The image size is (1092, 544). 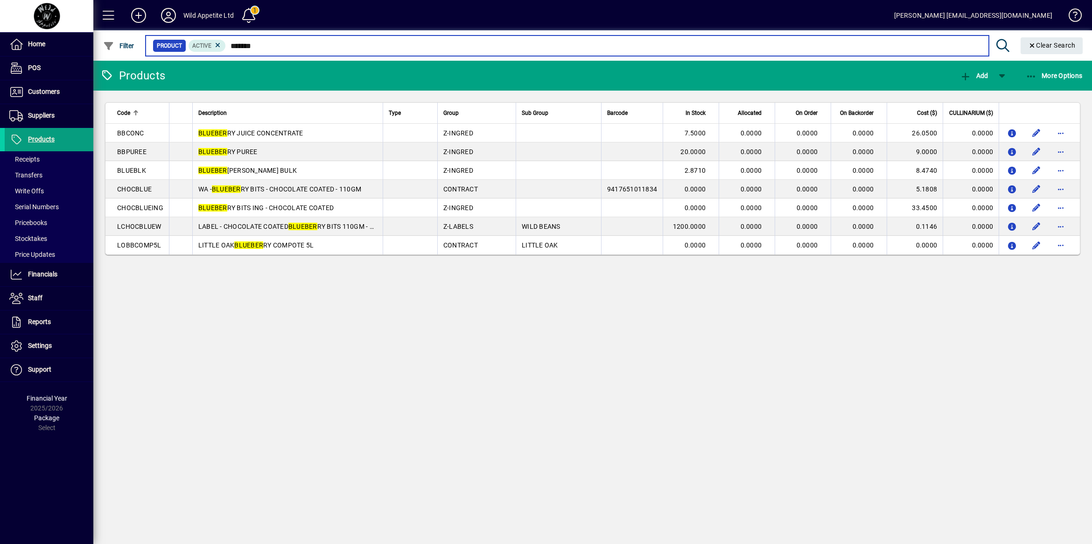 I want to click on a: Settings, so click(x=49, y=346).